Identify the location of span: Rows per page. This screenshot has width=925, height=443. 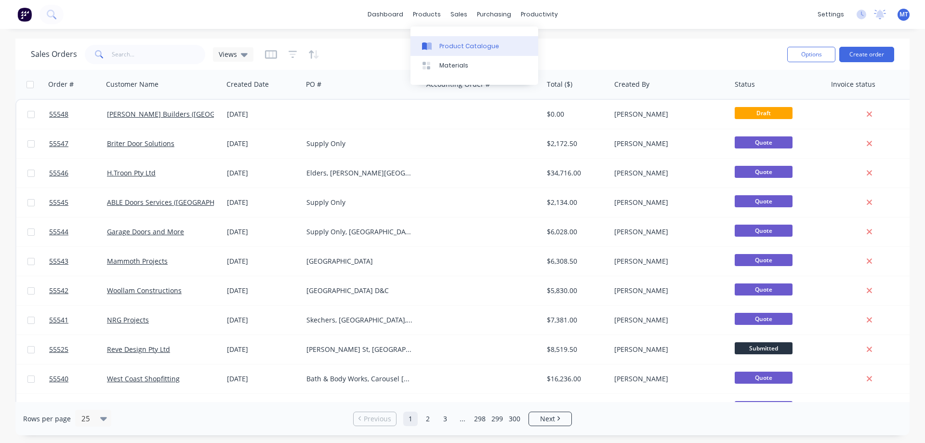
(47, 418).